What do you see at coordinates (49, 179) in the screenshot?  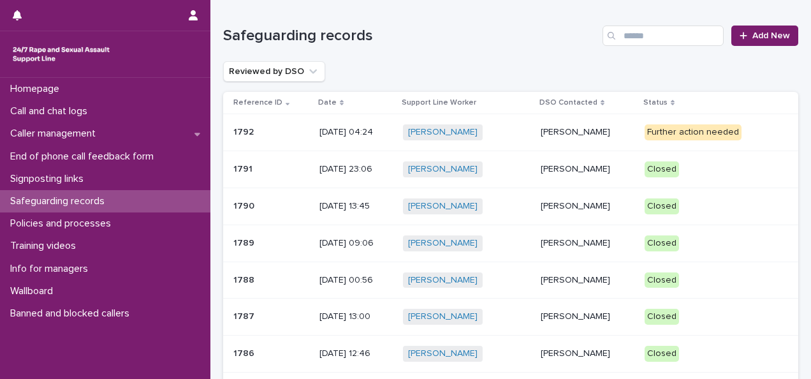 I see `p: Signposting links` at bounding box center [49, 179].